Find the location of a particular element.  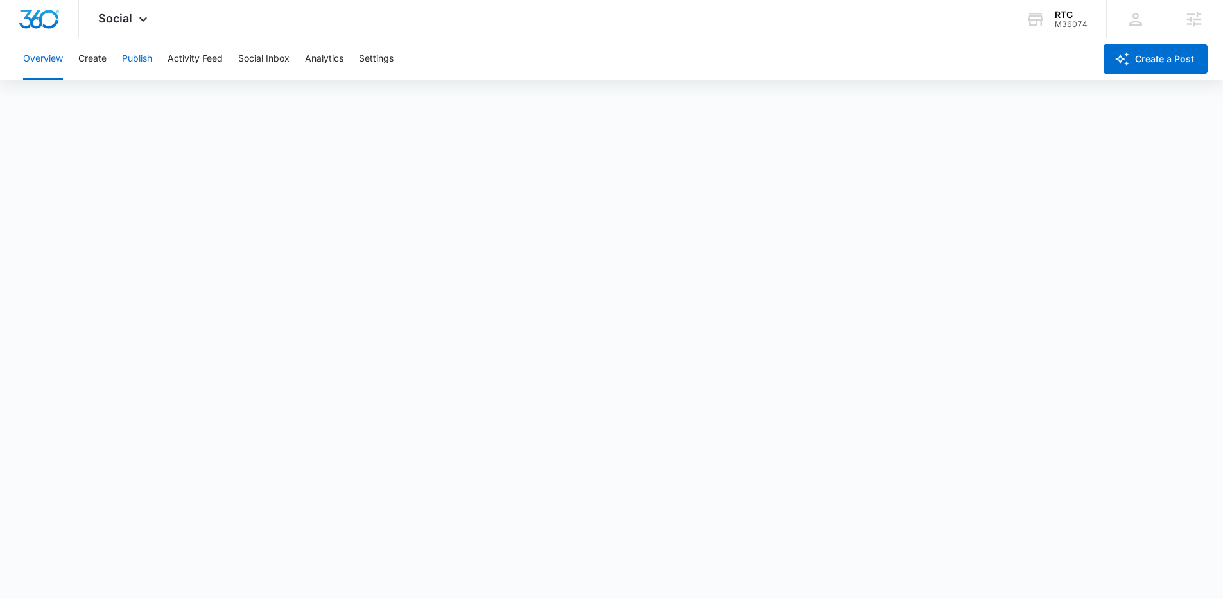

button: Social Inbox is located at coordinates (264, 59).